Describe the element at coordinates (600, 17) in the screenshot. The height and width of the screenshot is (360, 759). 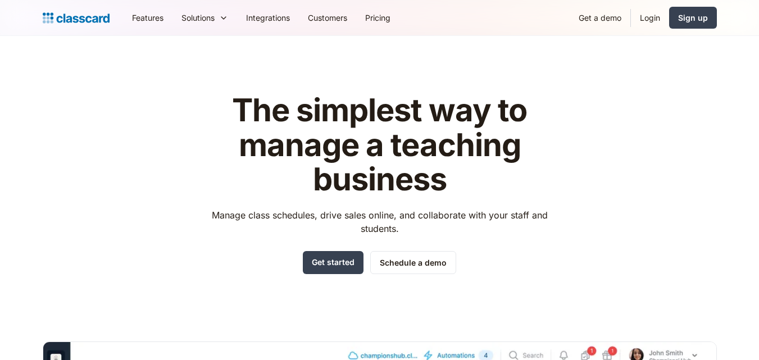
I see `a: Get a demo` at that location.